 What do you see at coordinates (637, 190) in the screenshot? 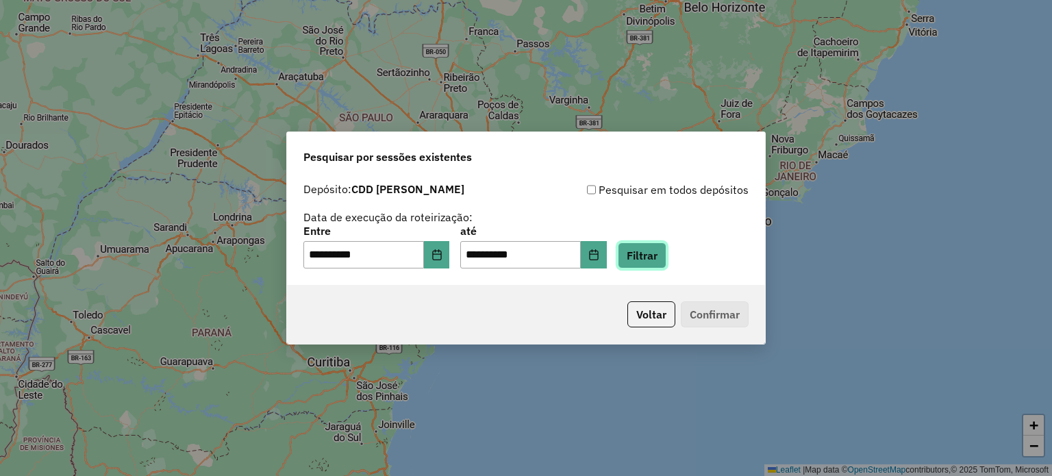
I see `div: Pesquisar em todos depósitos` at bounding box center [637, 190].